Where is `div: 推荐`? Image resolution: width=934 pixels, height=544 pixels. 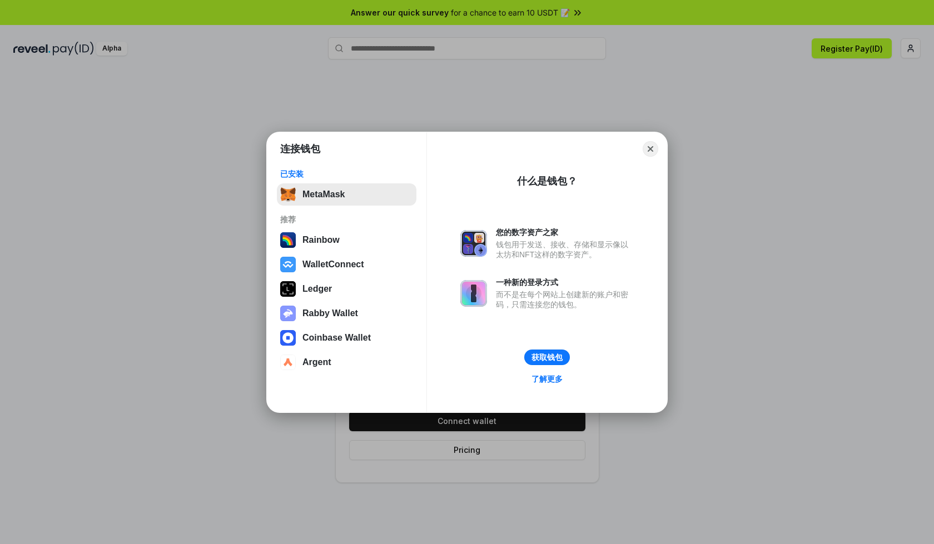
div: 推荐 is located at coordinates (346, 219).